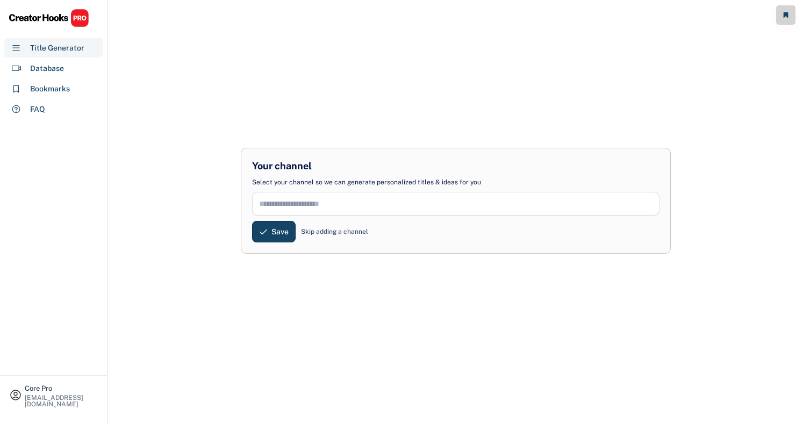 The width and height of the screenshot is (803, 423). What do you see at coordinates (38, 109) in the screenshot?
I see `div: FAQ` at bounding box center [38, 109].